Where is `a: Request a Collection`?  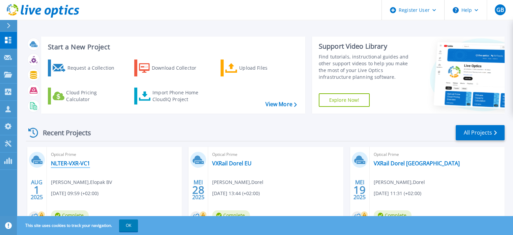 a: Request a Collection is located at coordinates (85, 68).